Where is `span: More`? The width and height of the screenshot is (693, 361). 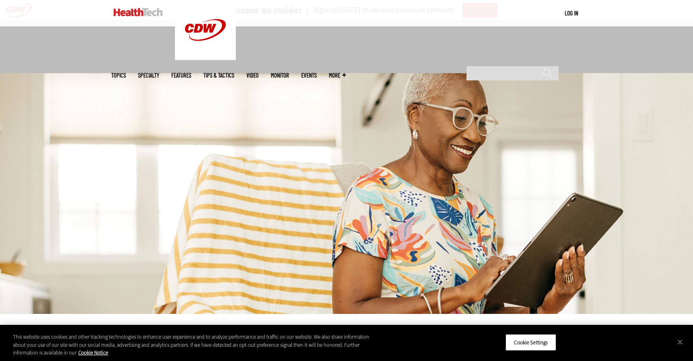
span: More is located at coordinates (337, 75).